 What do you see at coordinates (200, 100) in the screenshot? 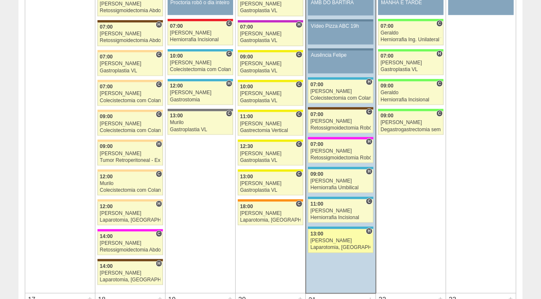
I see `div: Gastrostomia` at bounding box center [200, 100].